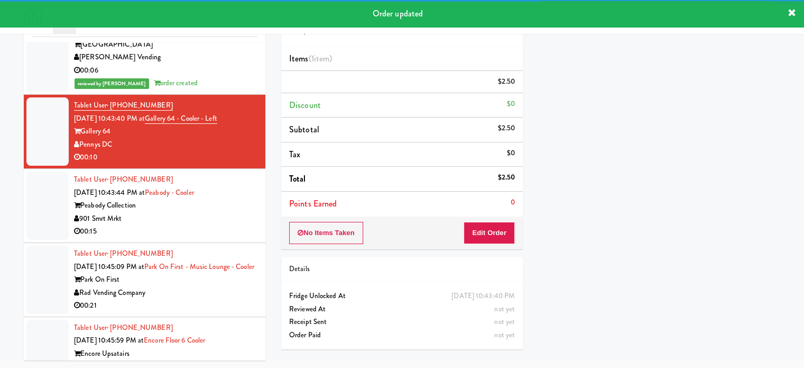 Image resolution: width=804 pixels, height=368 pixels. Describe the element at coordinates (166, 205) in the screenshot. I see `div: Peabody Collection` at that location.